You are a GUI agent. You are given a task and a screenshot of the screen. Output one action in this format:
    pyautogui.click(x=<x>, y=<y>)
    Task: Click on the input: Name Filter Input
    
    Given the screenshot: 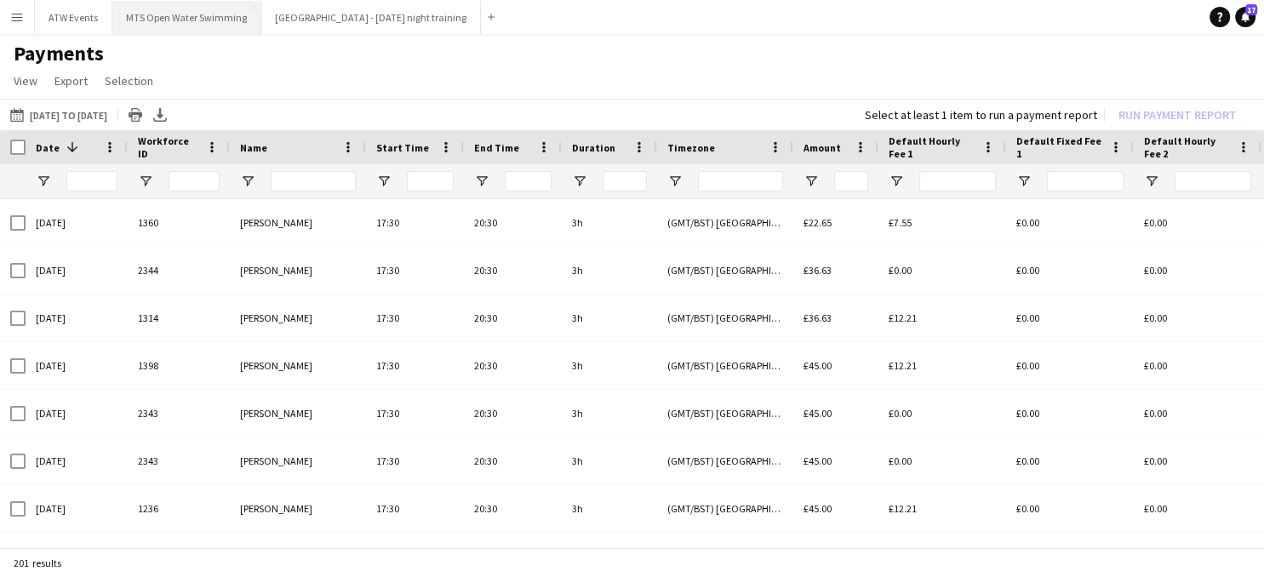 What is the action you would take?
    pyautogui.click(x=313, y=181)
    